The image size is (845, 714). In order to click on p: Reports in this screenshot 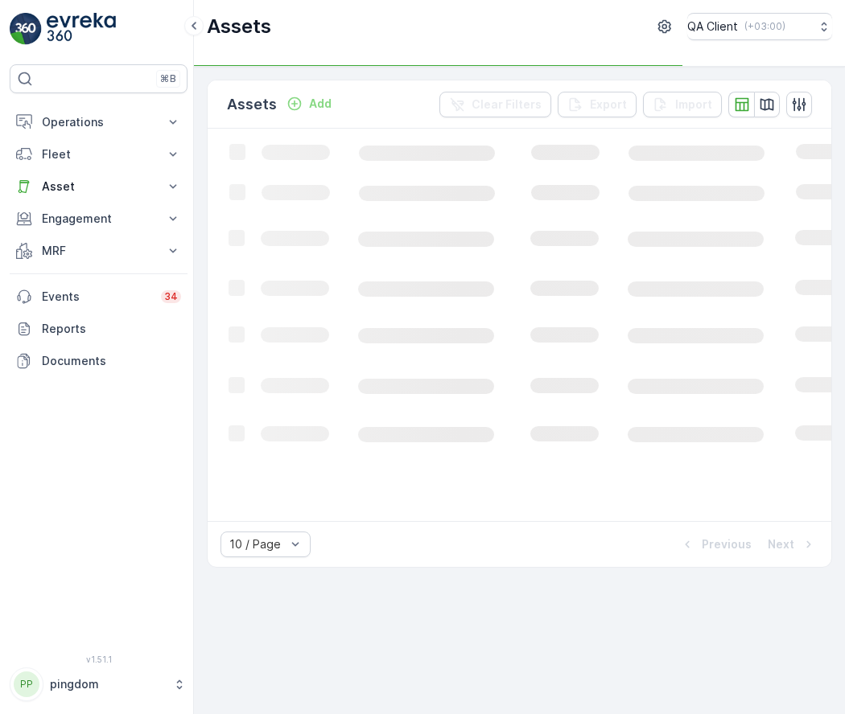, I will do `click(111, 329)`.